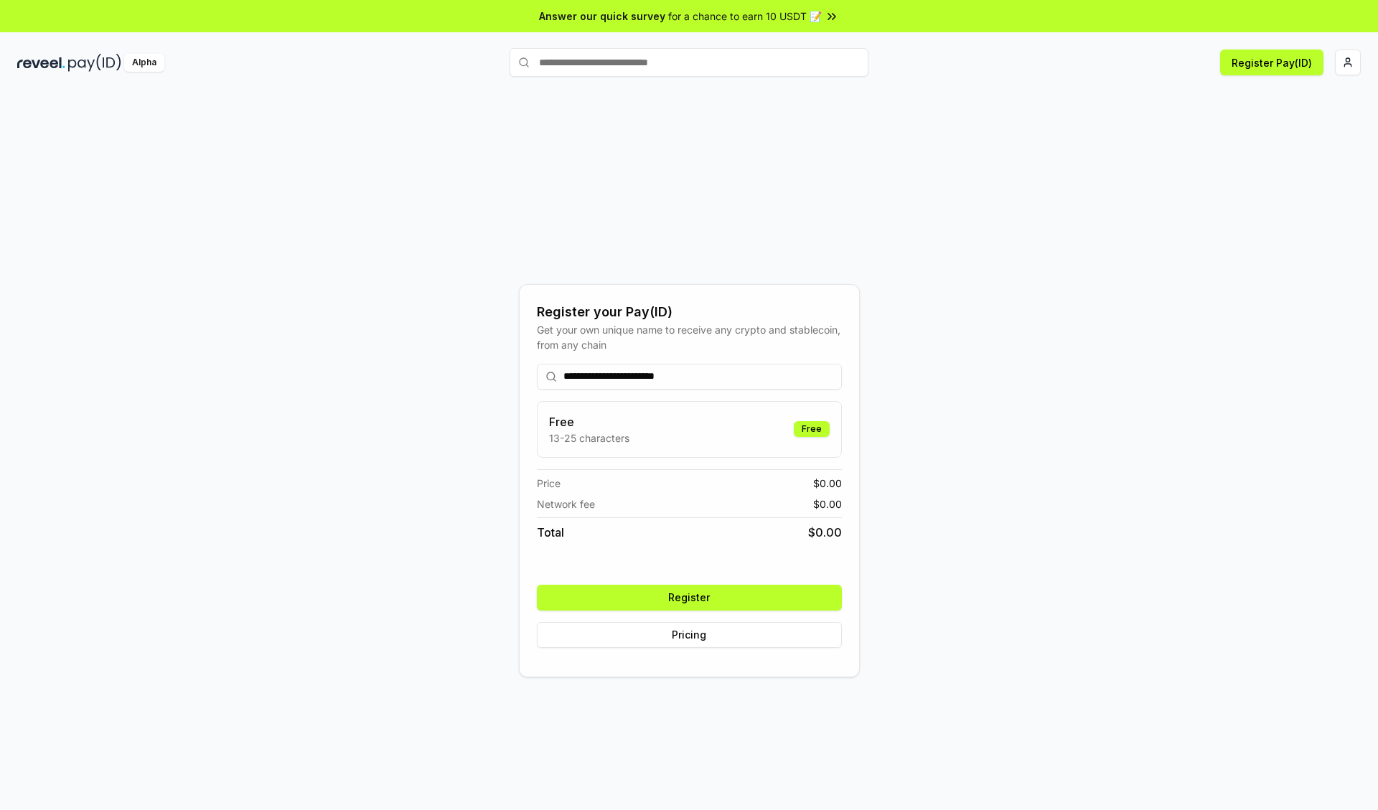  What do you see at coordinates (812, 429) in the screenshot?
I see `div: Free` at bounding box center [812, 429].